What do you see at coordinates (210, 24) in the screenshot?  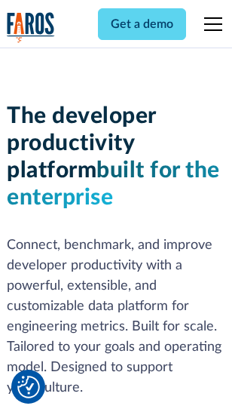 I see `div: menu` at bounding box center [210, 24].